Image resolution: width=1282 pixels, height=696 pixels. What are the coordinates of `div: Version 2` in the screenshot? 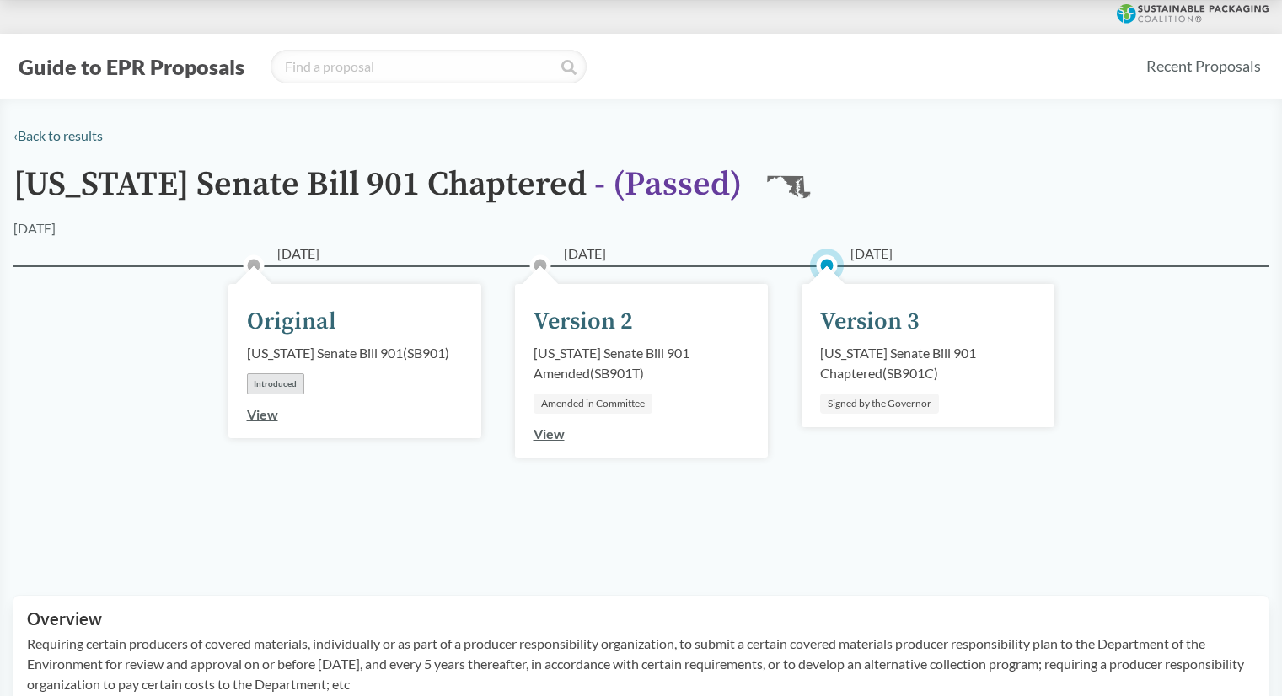 It's located at (583, 322).